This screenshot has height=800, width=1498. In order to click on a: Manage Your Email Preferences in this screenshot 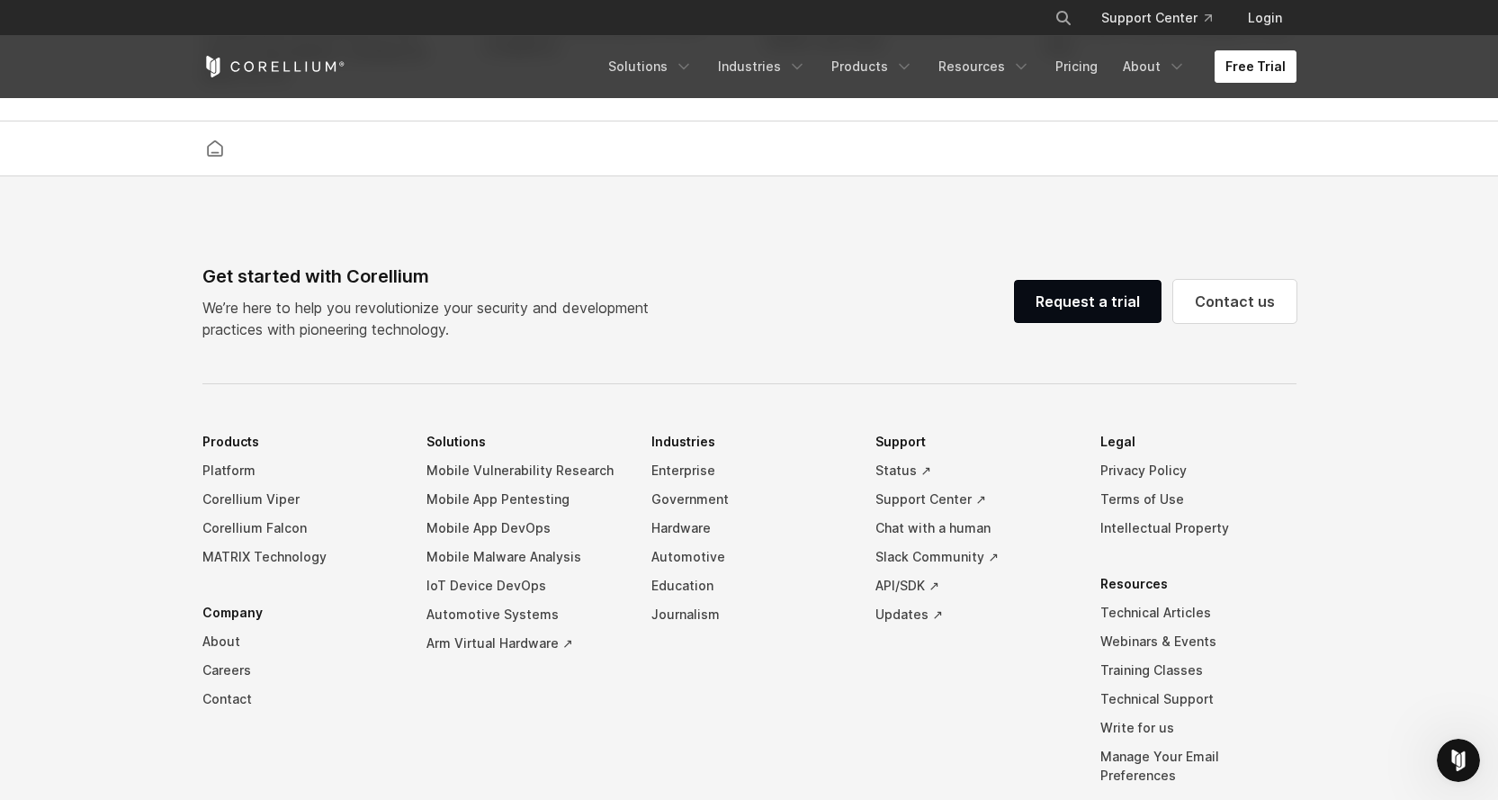, I will do `click(1198, 766)`.